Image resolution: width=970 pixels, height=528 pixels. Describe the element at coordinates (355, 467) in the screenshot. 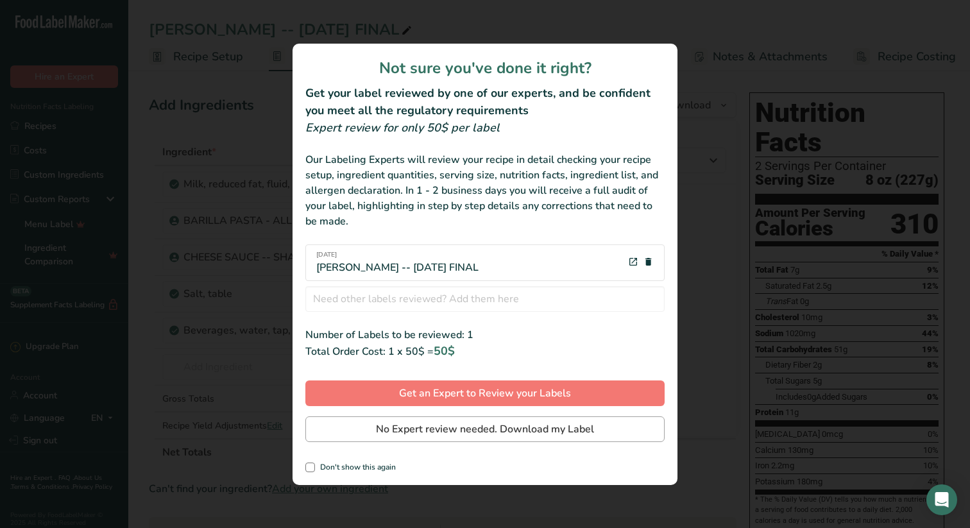

I see `span: Don't show this again` at that location.